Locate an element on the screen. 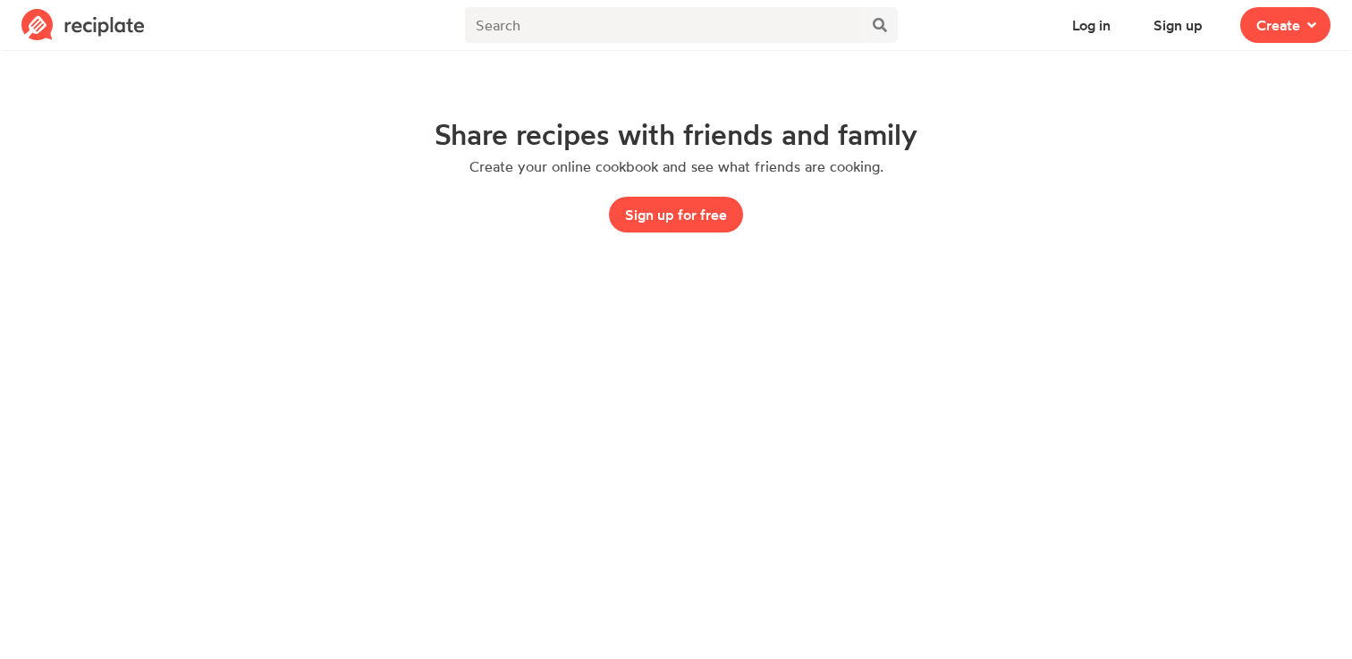  p: Create your online cookbook and see what friends are cooking. is located at coordinates (676, 166).